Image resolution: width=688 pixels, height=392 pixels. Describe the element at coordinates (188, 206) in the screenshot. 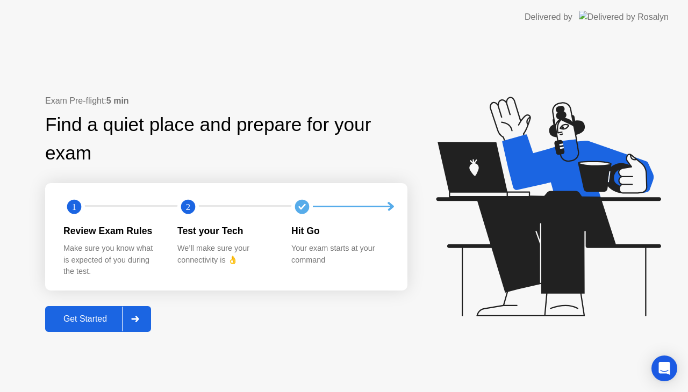

I see `text: 2` at that location.